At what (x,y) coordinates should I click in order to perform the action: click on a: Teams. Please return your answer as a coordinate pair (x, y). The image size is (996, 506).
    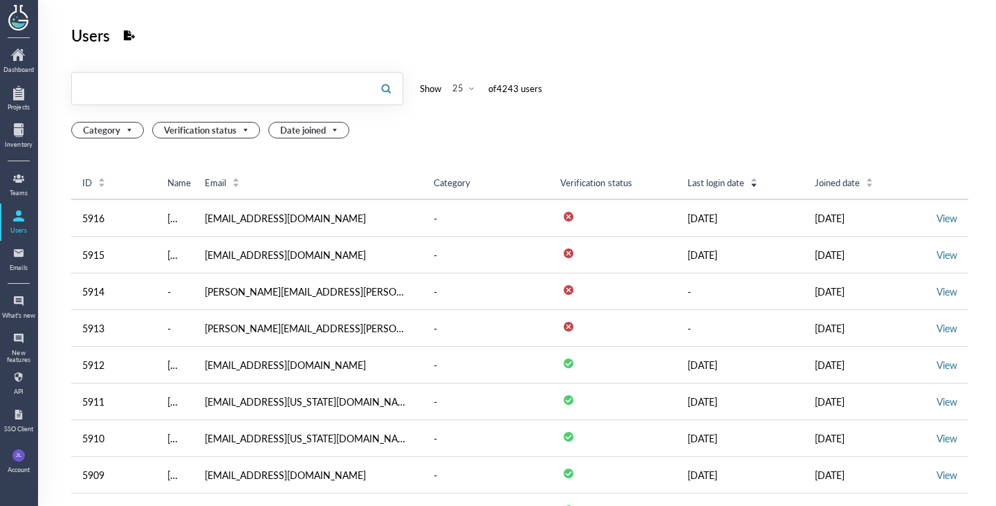
    Looking at the image, I should click on (19, 185).